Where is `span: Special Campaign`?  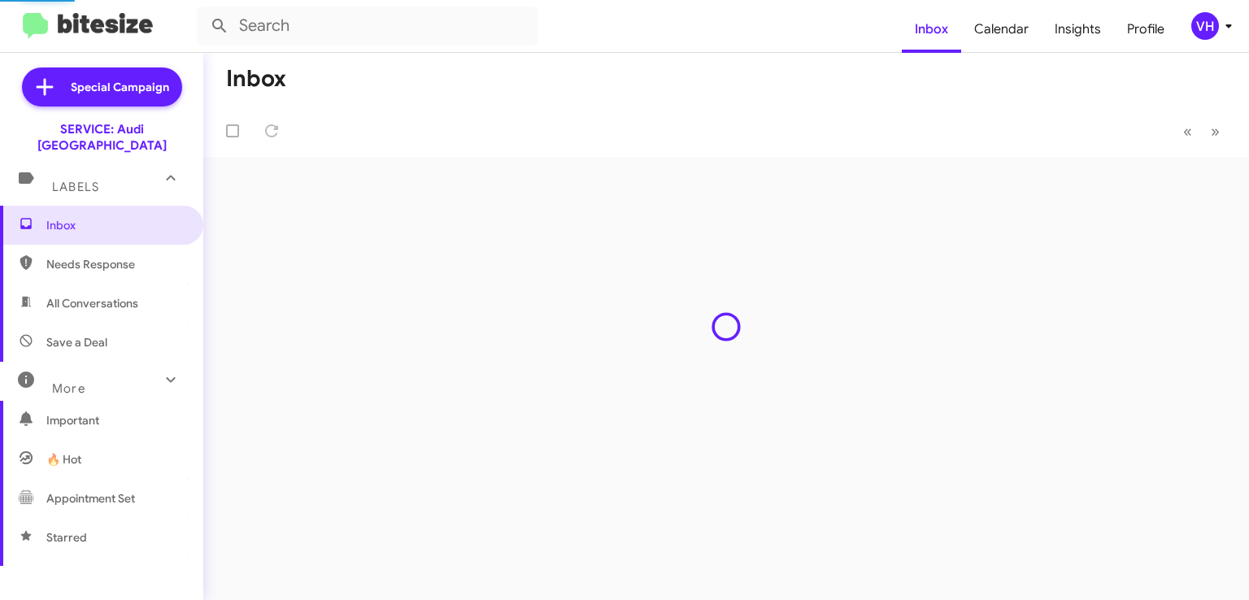 span: Special Campaign is located at coordinates (120, 87).